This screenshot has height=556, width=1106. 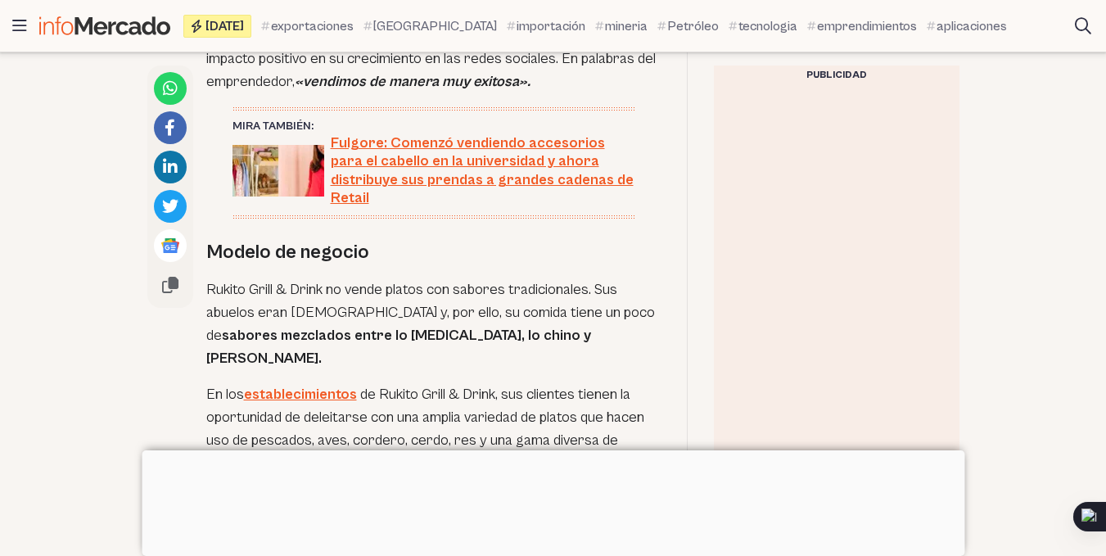 What do you see at coordinates (433, 429) in the screenshot?
I see `p: En los de Rukito Grill & Drink, sus clientes tienen la oportunidad de deleitarse con una amplia v...` at bounding box center [433, 429].